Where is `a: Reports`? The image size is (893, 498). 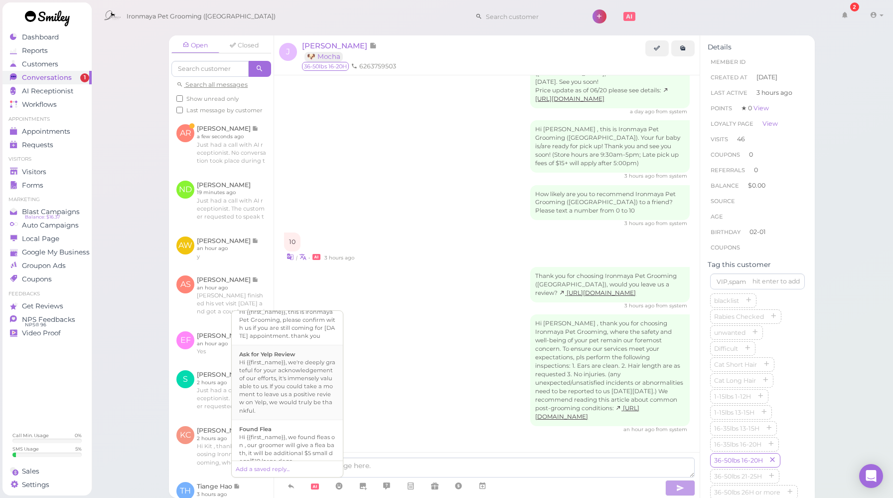 a: Reports is located at coordinates (47, 50).